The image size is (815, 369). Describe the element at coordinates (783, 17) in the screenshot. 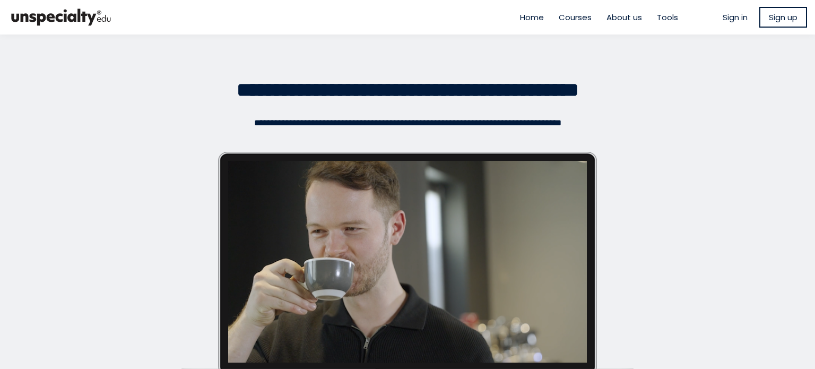

I see `a: Sign up` at that location.